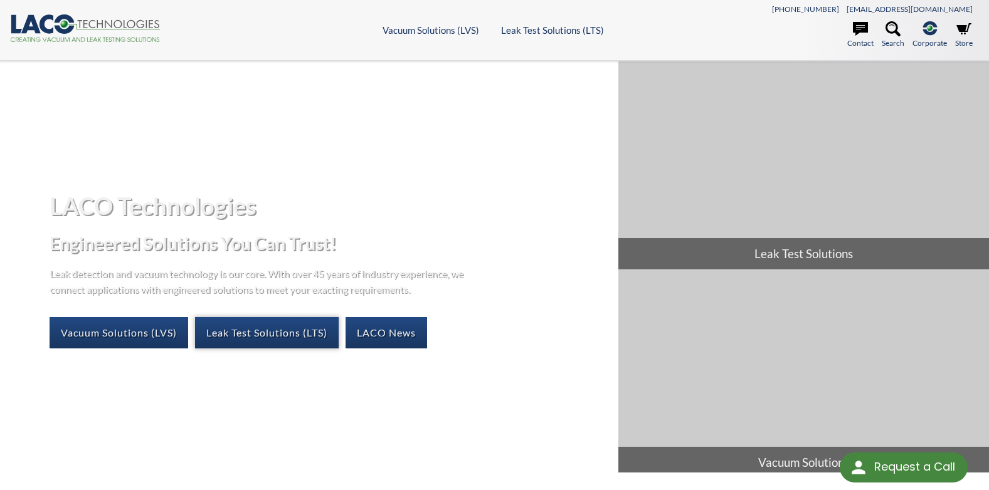 The width and height of the screenshot is (989, 490). What do you see at coordinates (803, 166) in the screenshot?
I see `a: Leak Test Solutions` at bounding box center [803, 166].